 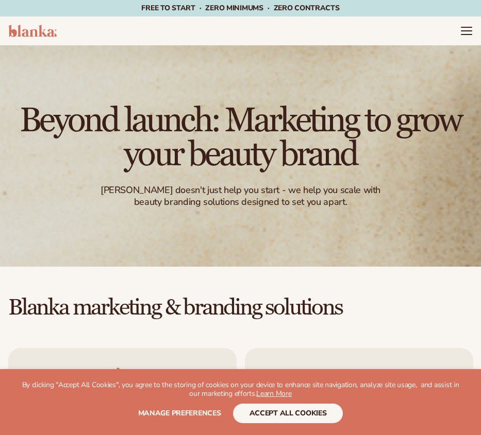 I want to click on button: accept all cookies, so click(x=288, y=414).